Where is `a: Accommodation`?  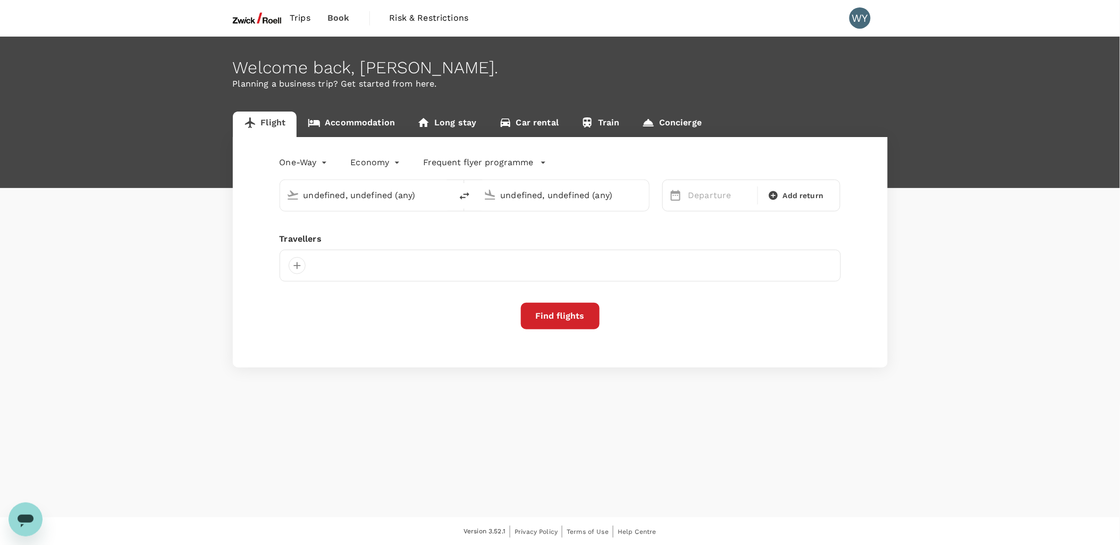 a: Accommodation is located at coordinates (351, 124).